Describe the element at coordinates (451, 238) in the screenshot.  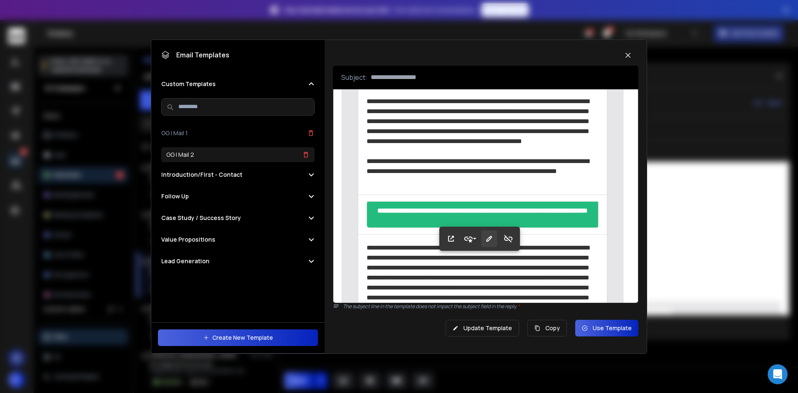
I see `button: Open Link` at that location.